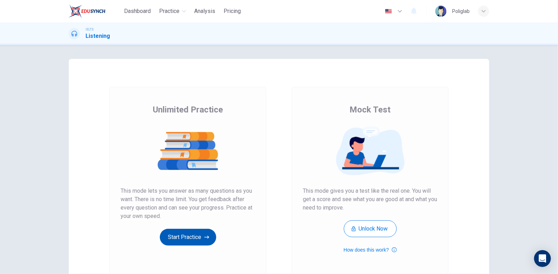 This screenshot has width=558, height=274. What do you see at coordinates (389, 11) in the screenshot?
I see `img: en` at bounding box center [389, 11].